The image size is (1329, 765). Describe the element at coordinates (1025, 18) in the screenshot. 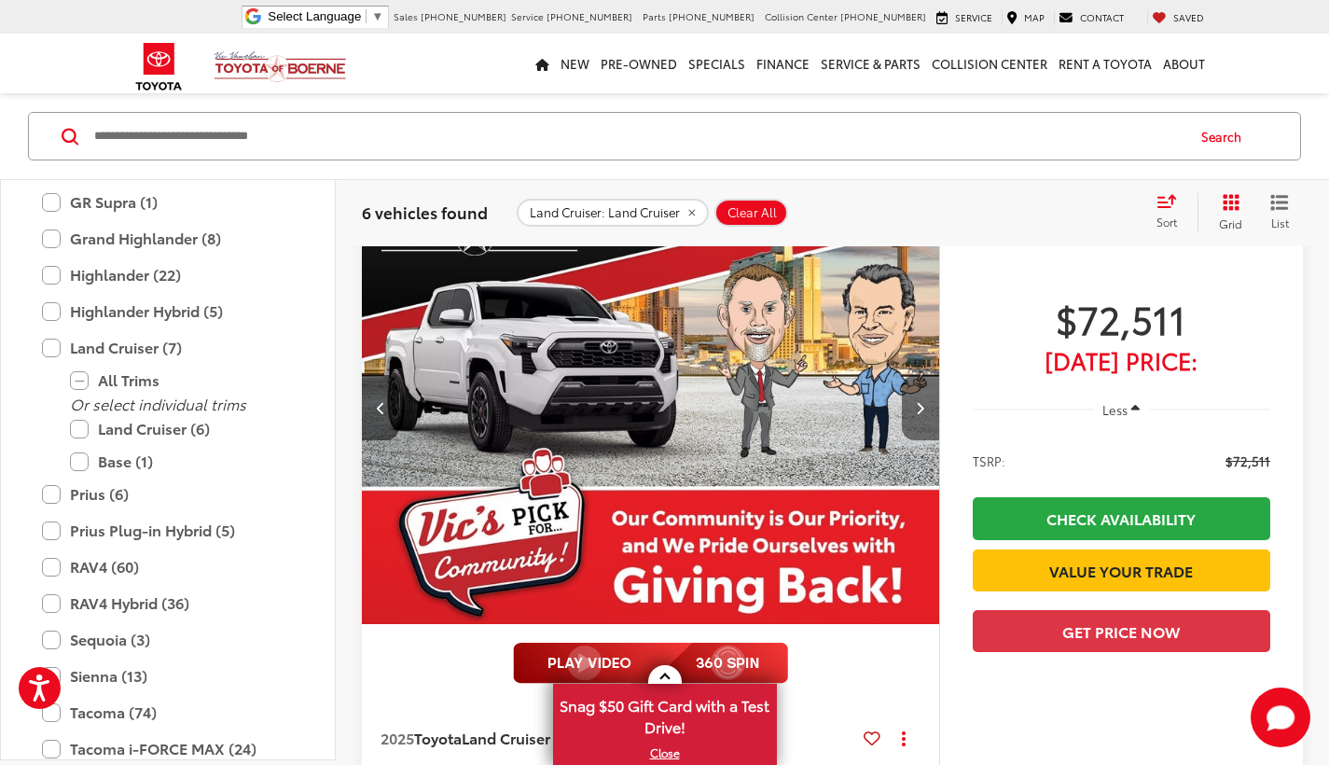

I see `a: Map` at that location.